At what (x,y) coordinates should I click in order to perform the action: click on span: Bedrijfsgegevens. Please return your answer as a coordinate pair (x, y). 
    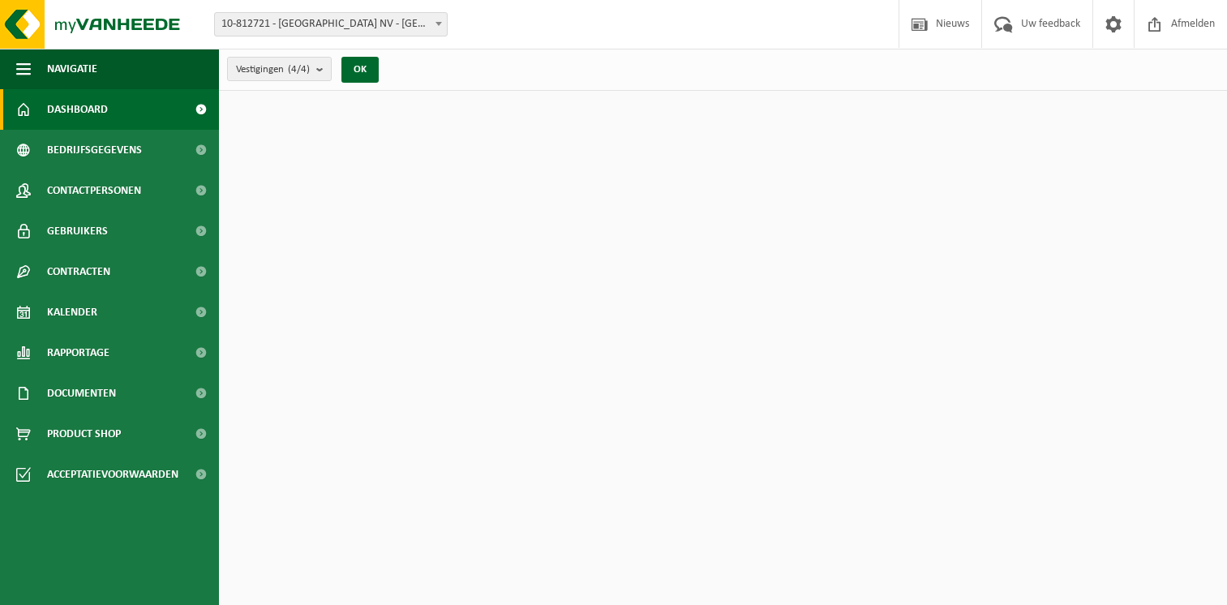
    Looking at the image, I should click on (94, 150).